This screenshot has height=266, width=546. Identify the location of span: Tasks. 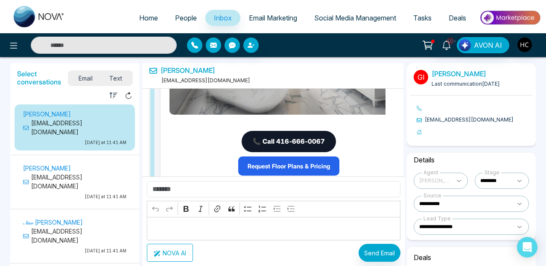
(422, 18).